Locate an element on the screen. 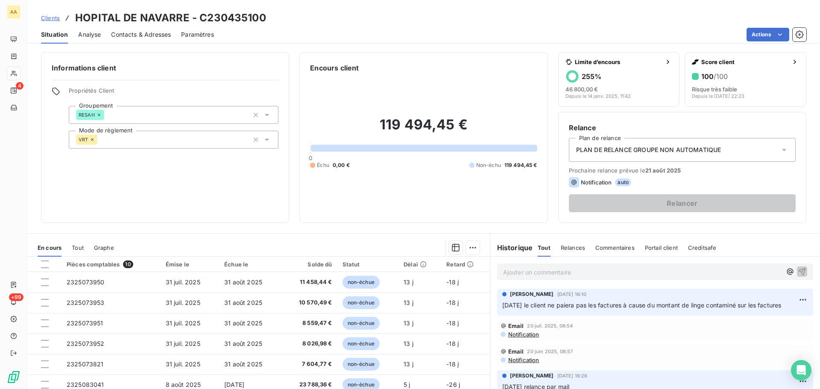 This screenshot has width=820, height=389. span: 8 août 2025 is located at coordinates (183, 384).